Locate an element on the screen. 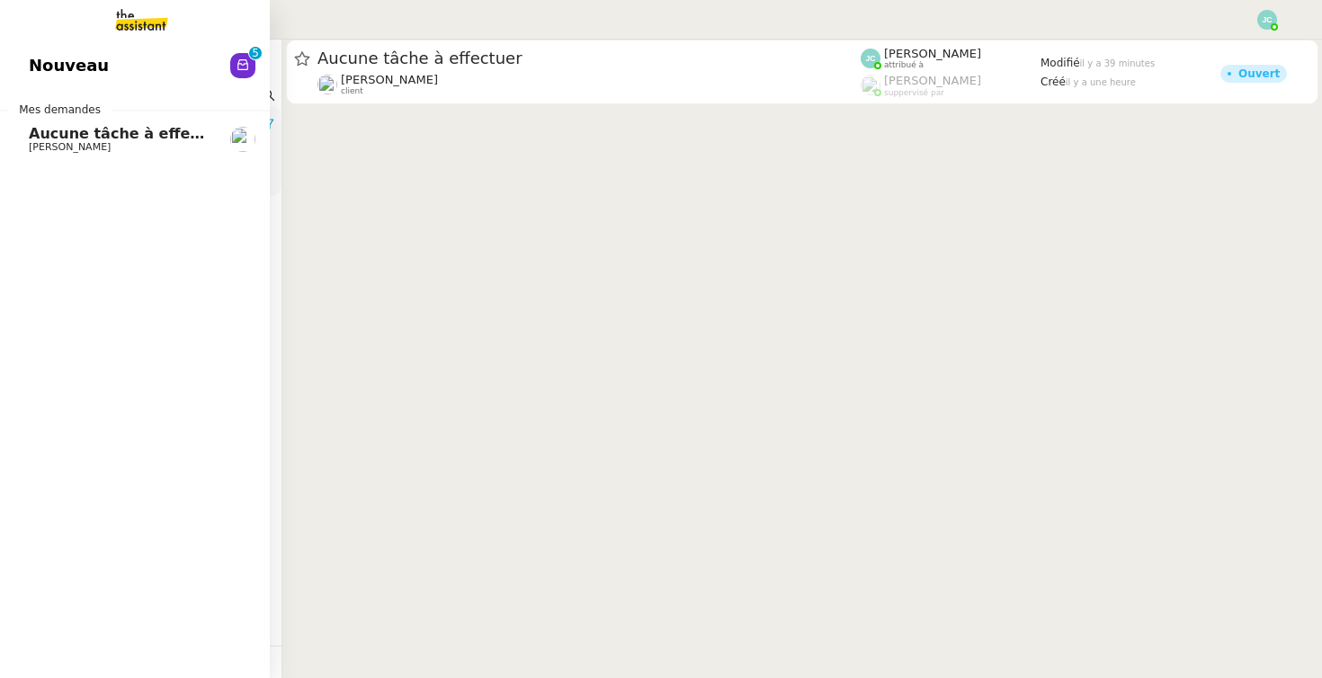 This screenshot has width=1322, height=678. span: client is located at coordinates (352, 91).